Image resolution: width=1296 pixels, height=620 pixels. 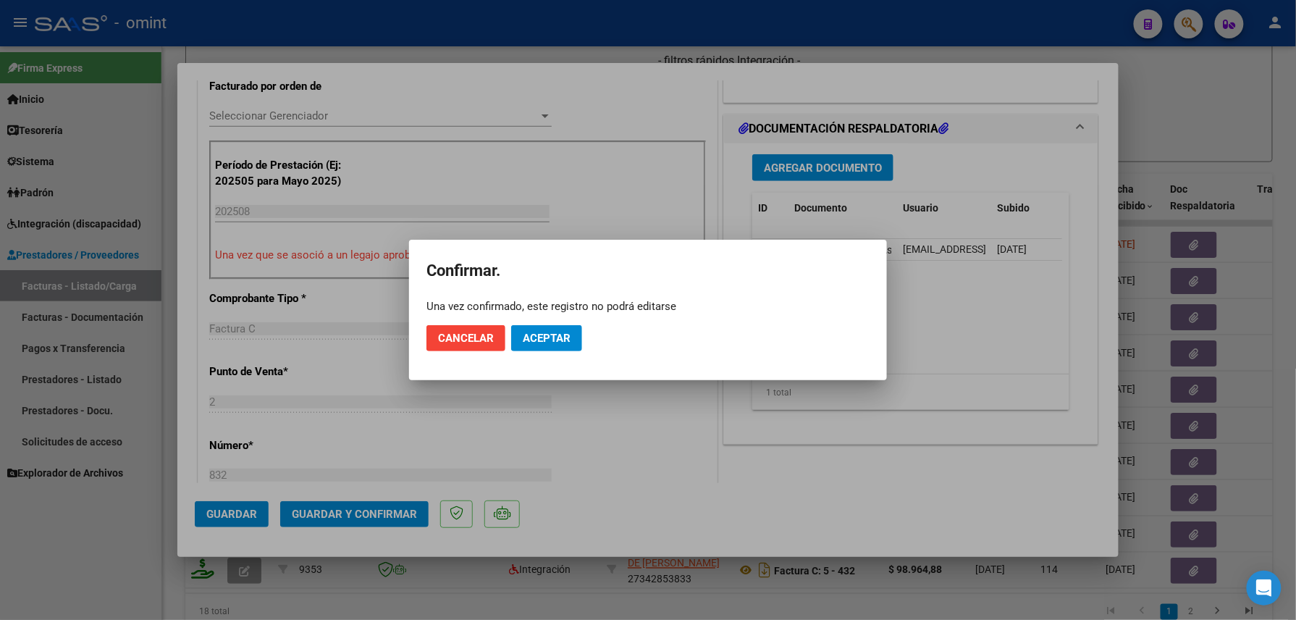 What do you see at coordinates (466, 338) in the screenshot?
I see `span: Cancelar` at bounding box center [466, 338].